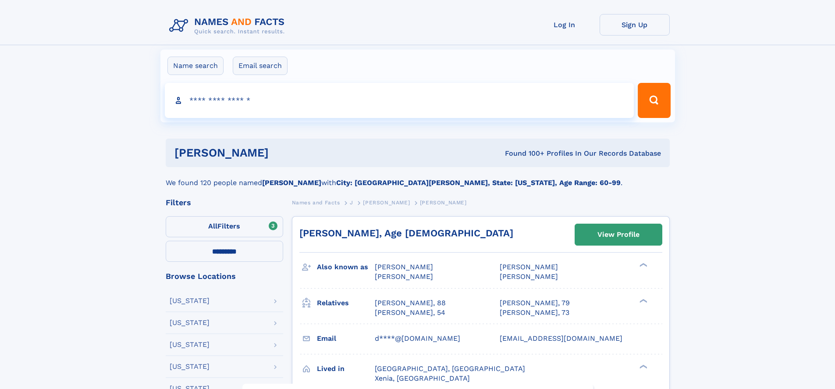 The height and width of the screenshot is (389, 835). I want to click on div: Found 100+ Profiles In Our Records Database, so click(524, 153).